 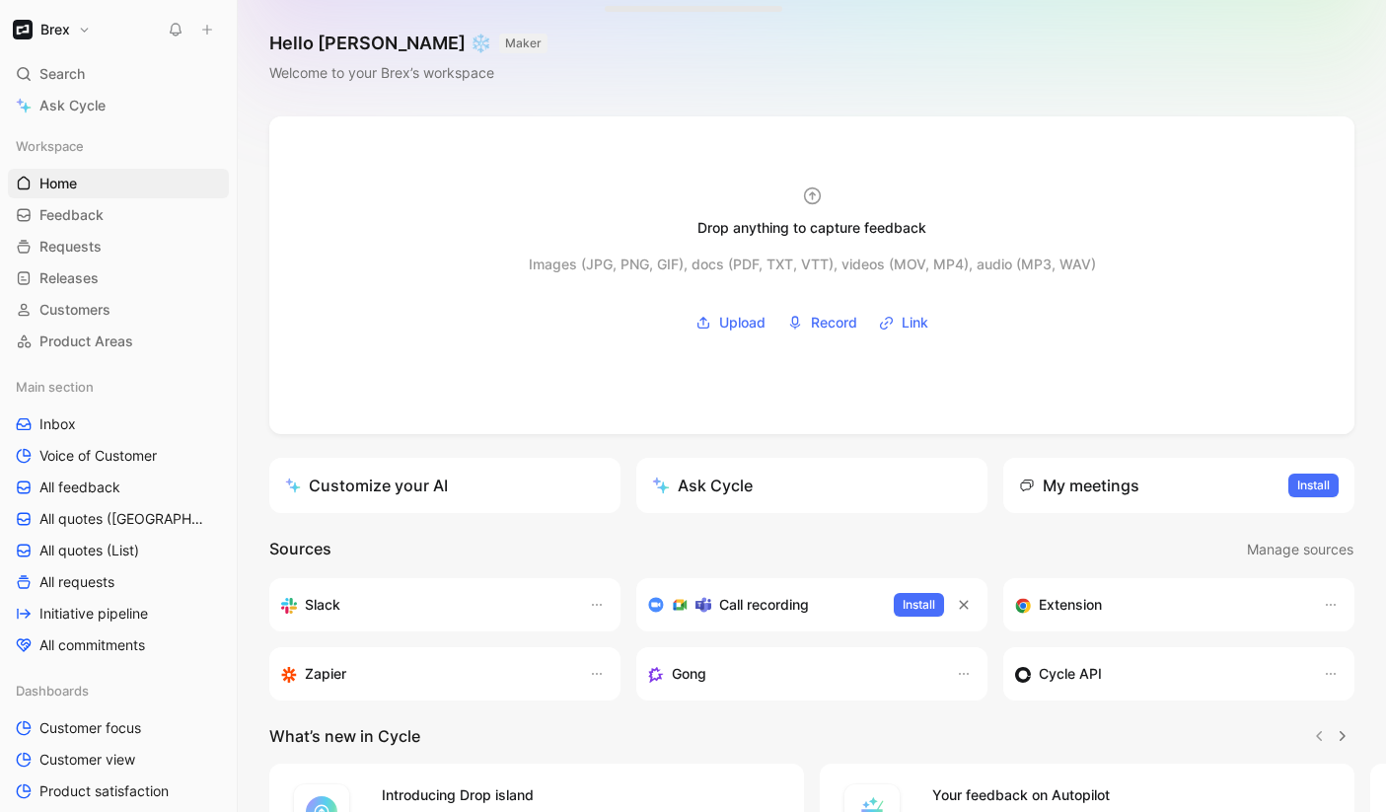 I want to click on span: Voice of Customer, so click(x=98, y=456).